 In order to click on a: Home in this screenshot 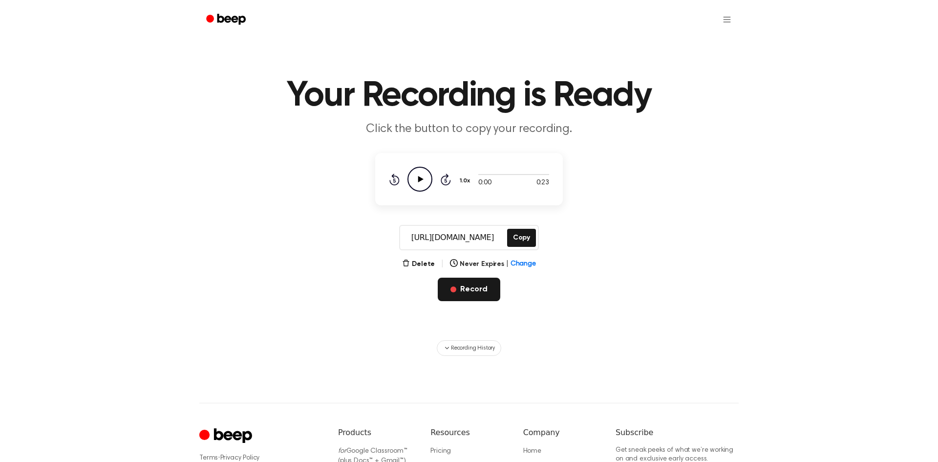, I will do `click(532, 451)`.